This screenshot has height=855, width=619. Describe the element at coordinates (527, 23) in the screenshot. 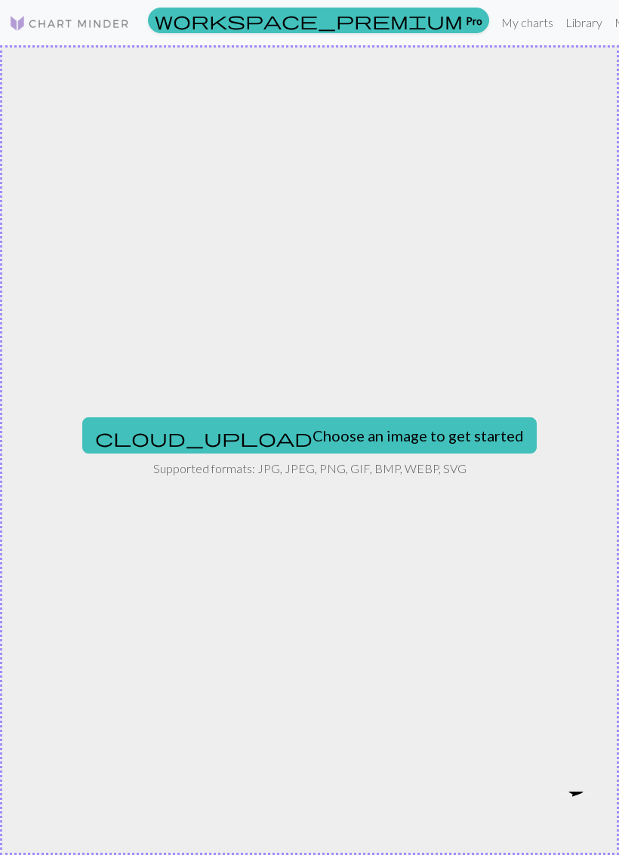

I see `a: My charts` at that location.